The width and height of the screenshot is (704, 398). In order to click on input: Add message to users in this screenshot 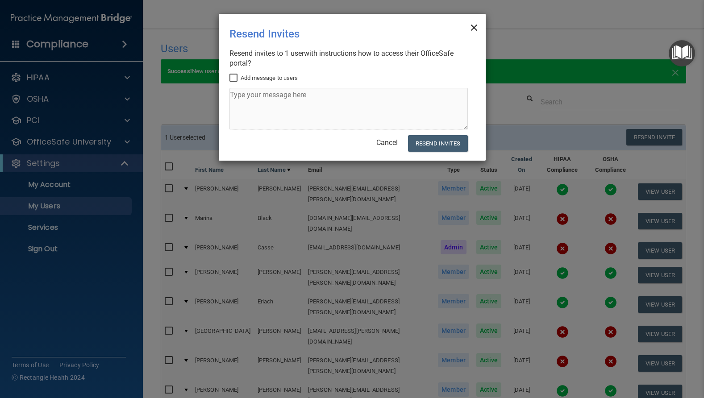, I will do `click(234, 78)`.